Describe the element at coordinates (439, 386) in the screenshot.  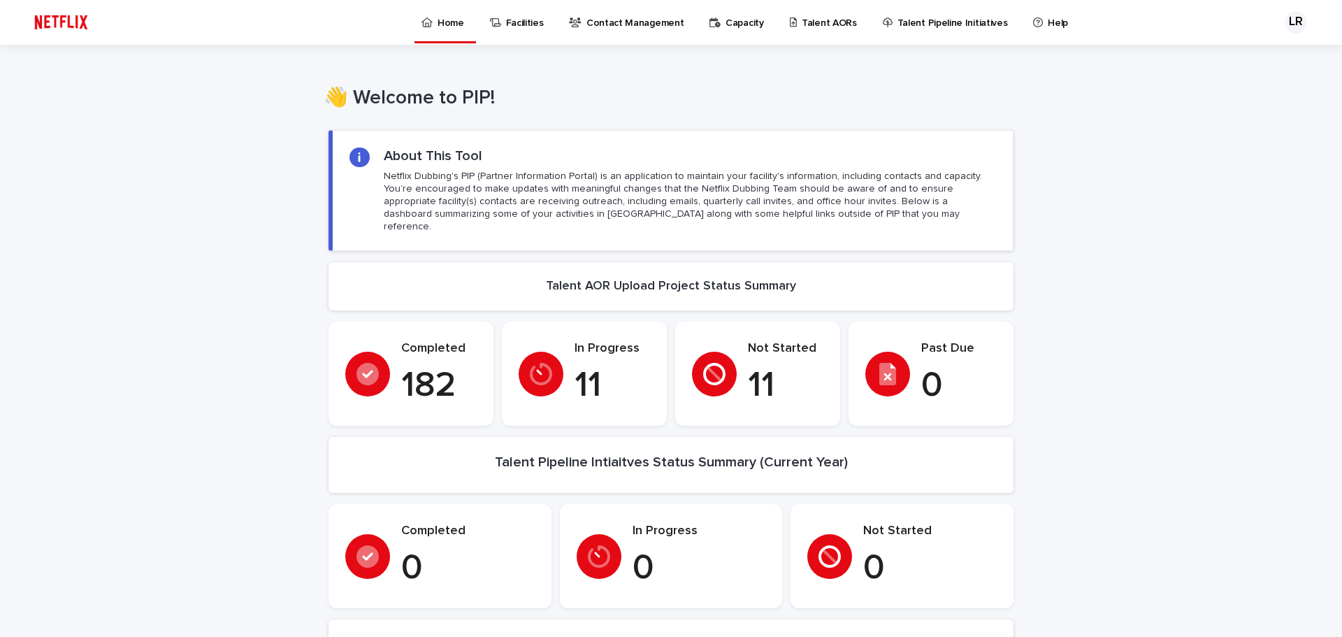
I see `p: 182` at that location.